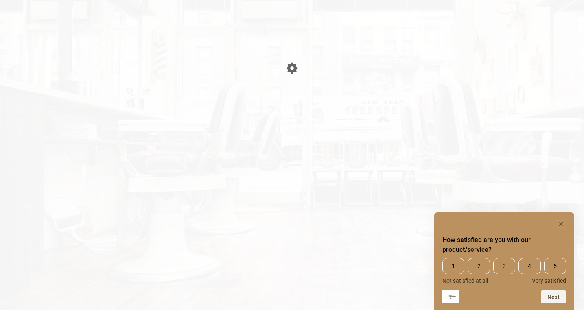  Describe the element at coordinates (479, 266) in the screenshot. I see `span: 2` at that location.